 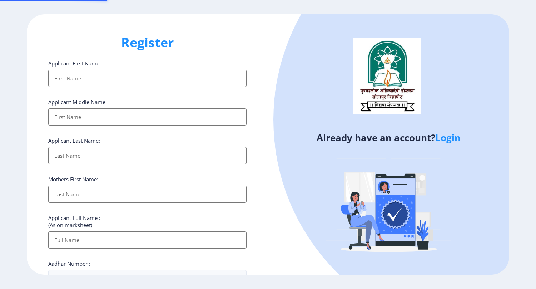 I want to click on label: Applicant Middle Name:, so click(x=78, y=102).